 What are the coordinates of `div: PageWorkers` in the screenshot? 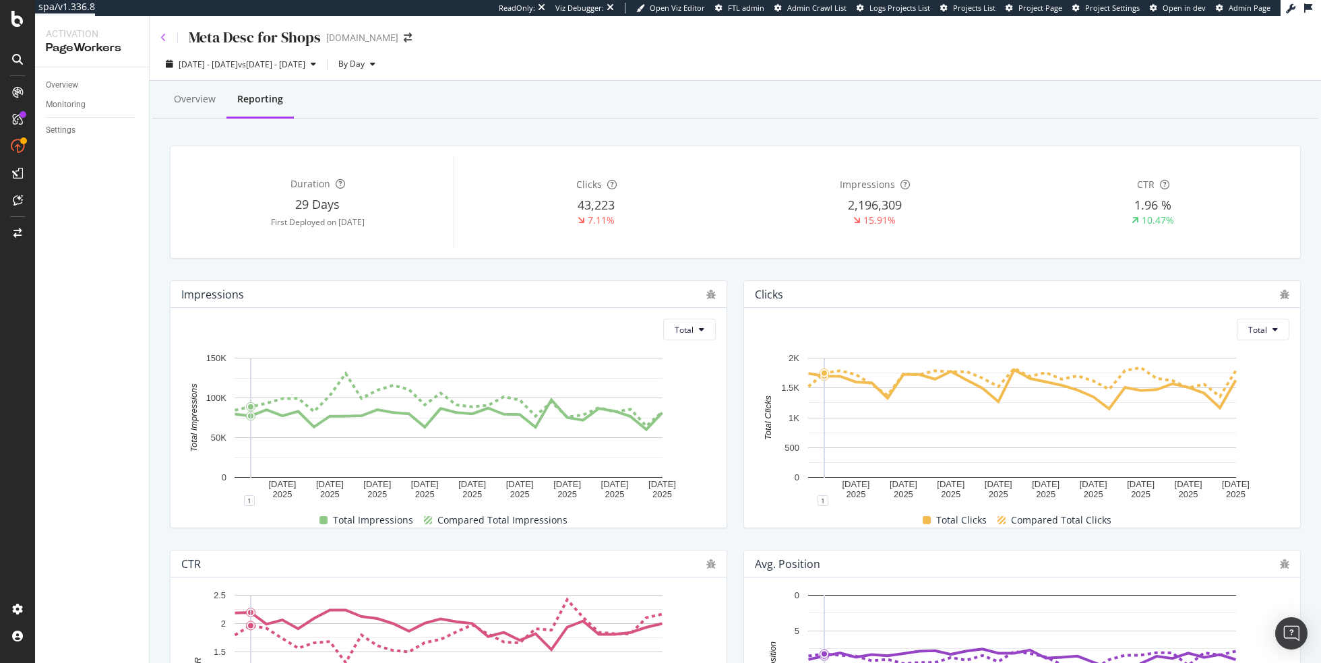 It's located at (92, 48).